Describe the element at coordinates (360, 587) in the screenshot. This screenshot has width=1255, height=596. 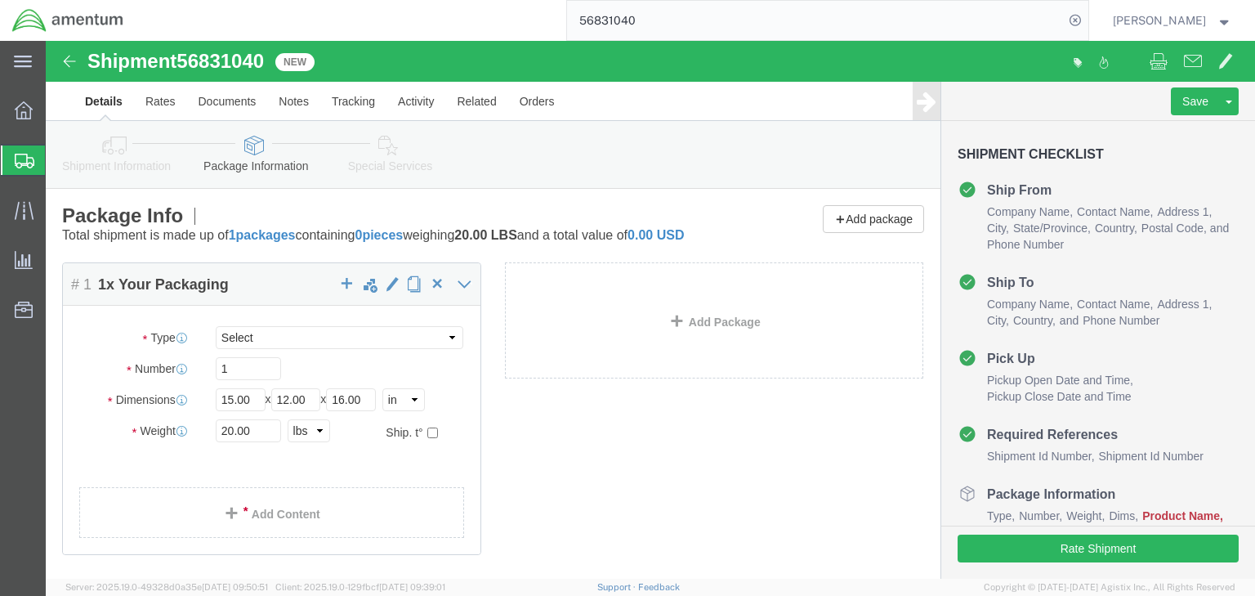
I see `span: Client: 2025.19.0-129fbcf` at that location.